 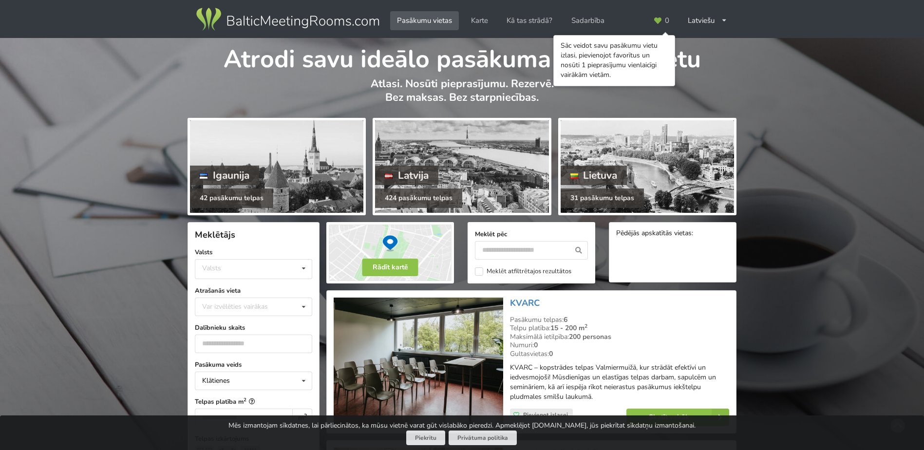 I want to click on a: Latvija 424 pasākumu telpas, so click(x=462, y=167).